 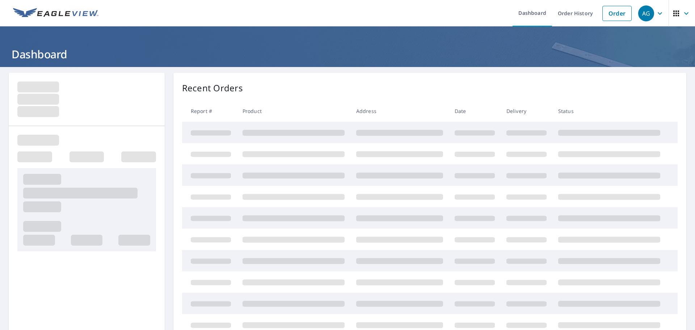 I want to click on th: Status, so click(x=609, y=111).